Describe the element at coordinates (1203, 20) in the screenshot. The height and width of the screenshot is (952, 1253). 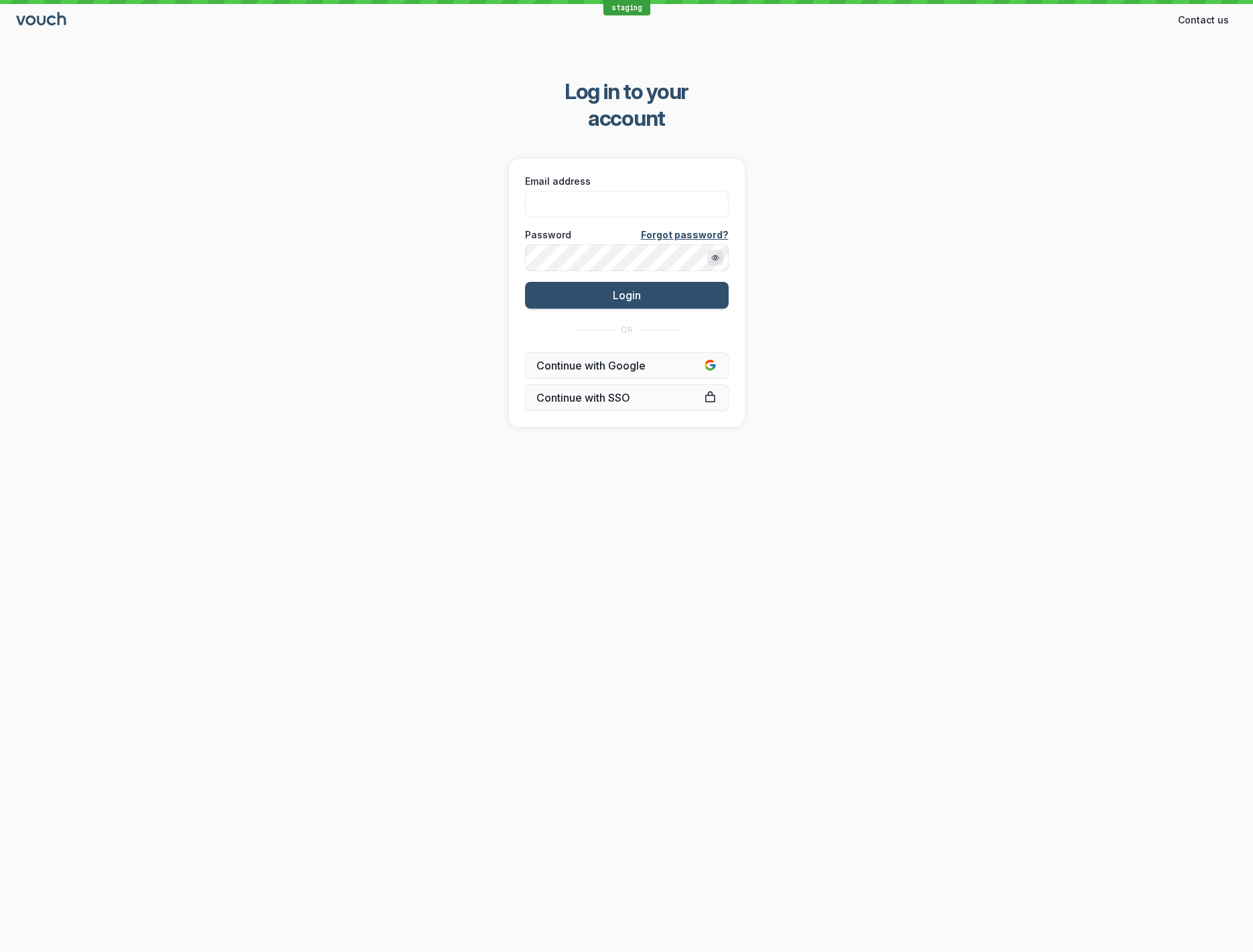
I see `span: Contact us` at that location.